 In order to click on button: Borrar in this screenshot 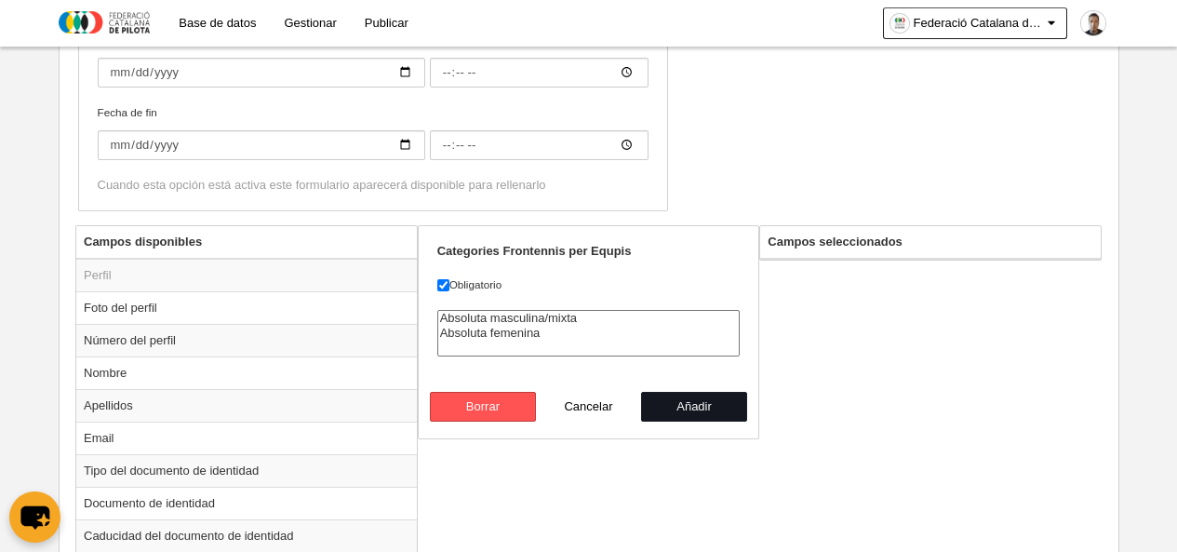, I will do `click(483, 407)`.